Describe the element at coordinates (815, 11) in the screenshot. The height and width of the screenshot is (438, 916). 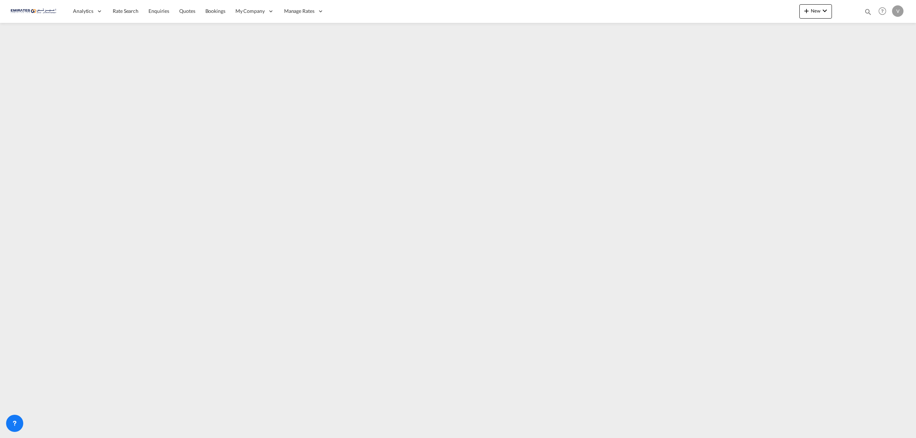
I see `span: New` at that location.